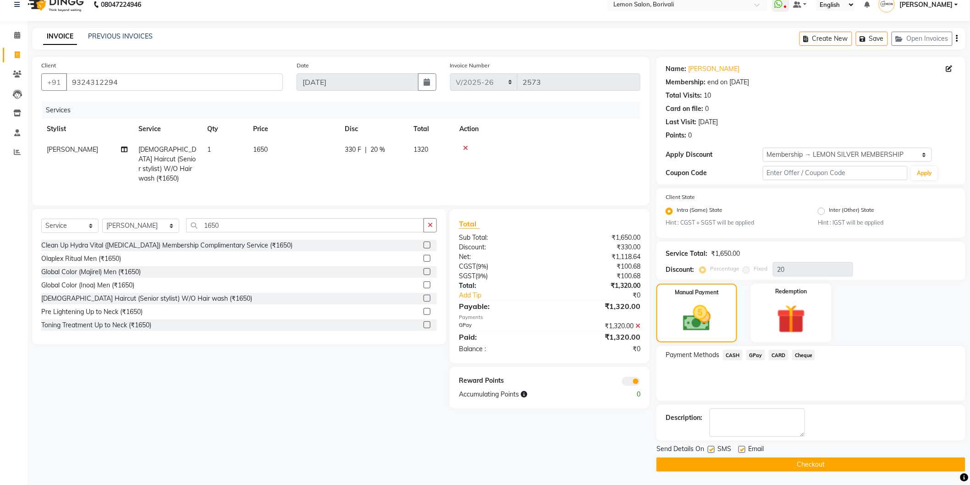 The image size is (970, 485). Describe the element at coordinates (887, 223) in the screenshot. I see `small: Hint : IGST will be applied` at that location.